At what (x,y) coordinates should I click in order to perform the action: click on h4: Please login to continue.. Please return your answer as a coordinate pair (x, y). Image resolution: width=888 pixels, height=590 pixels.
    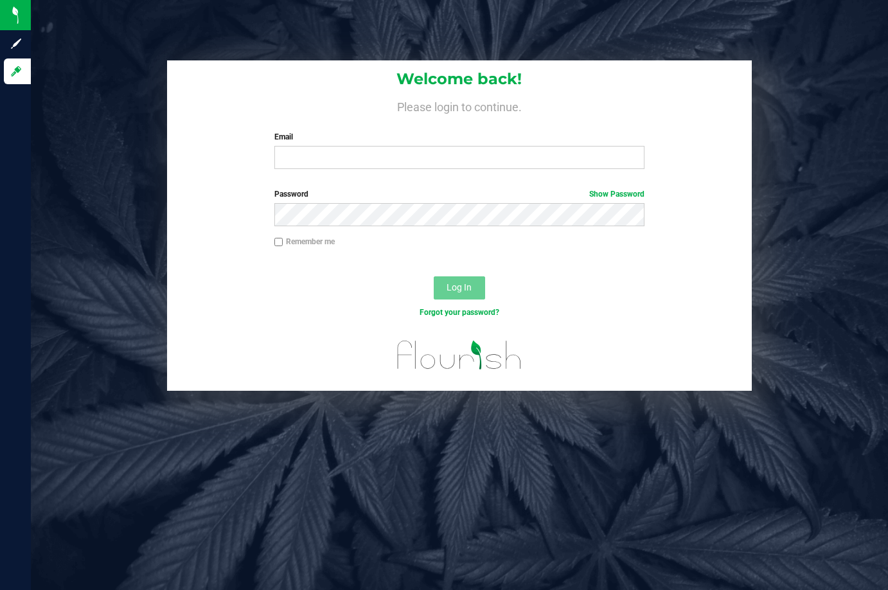
    Looking at the image, I should click on (459, 105).